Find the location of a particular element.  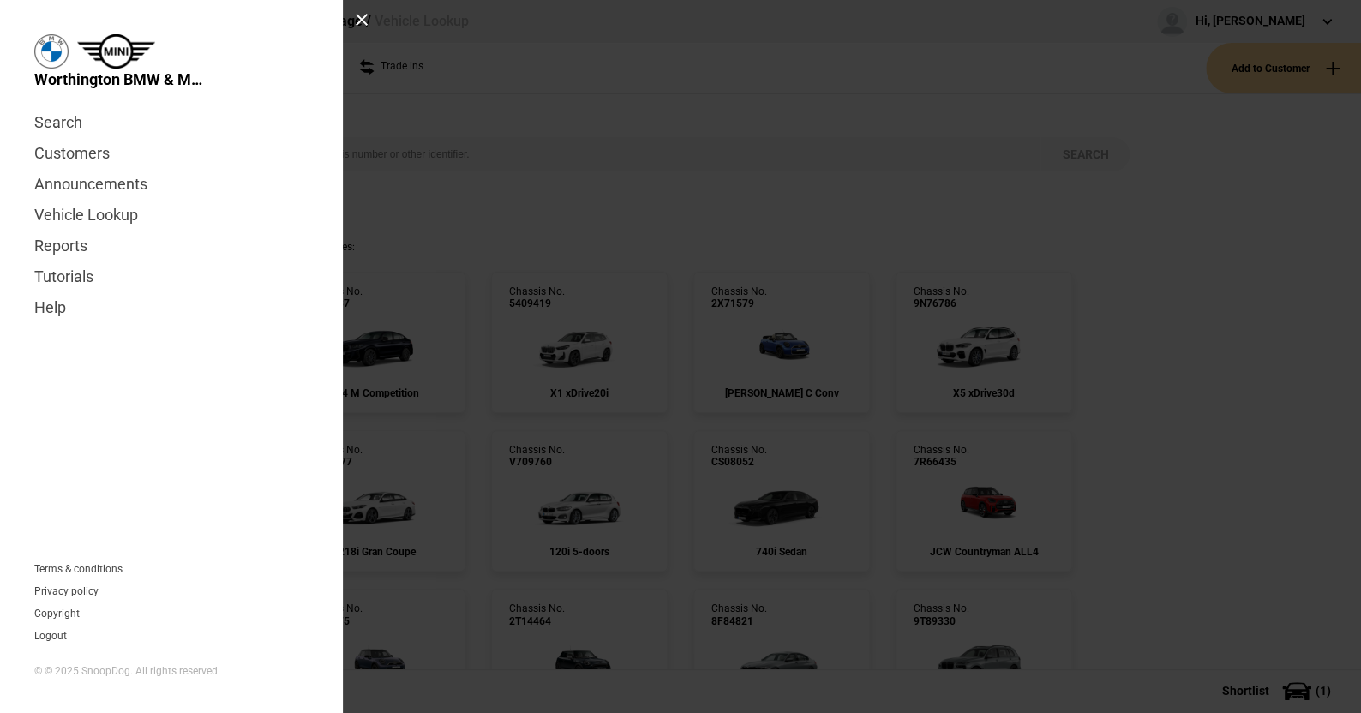

a: Copyright is located at coordinates (57, 614).